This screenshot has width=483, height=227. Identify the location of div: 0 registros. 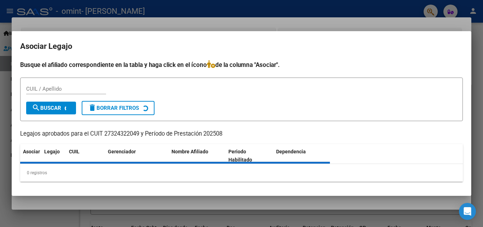
(242, 173).